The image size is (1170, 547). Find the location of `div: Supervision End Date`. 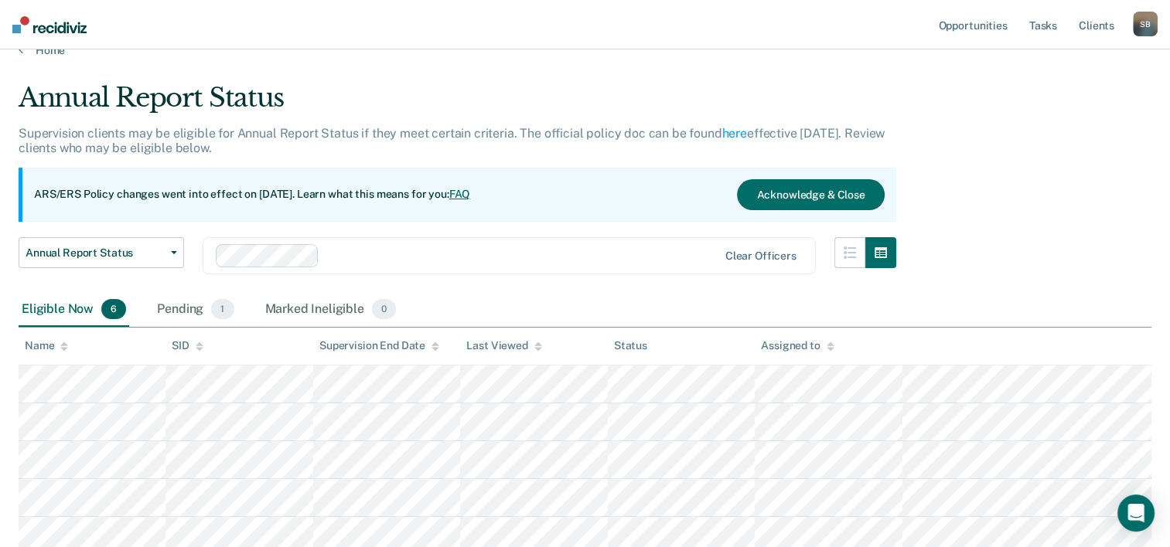

div: Supervision End Date is located at coordinates (379, 346).